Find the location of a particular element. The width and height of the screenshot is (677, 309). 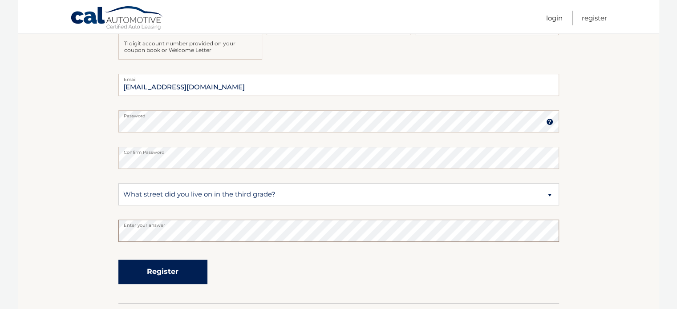

a: Register is located at coordinates (594, 18).